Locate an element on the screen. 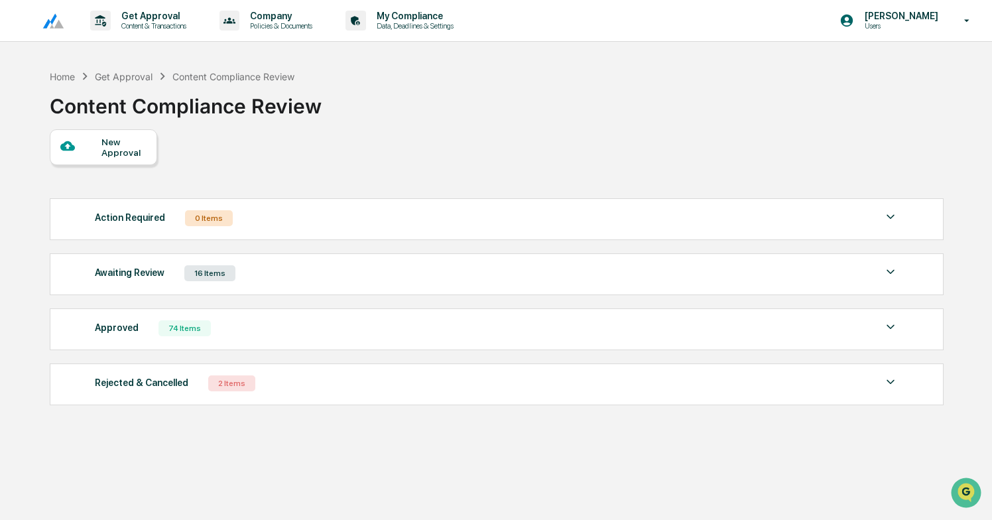 The image size is (992, 520). div: Awaiting Review is located at coordinates (129, 272).